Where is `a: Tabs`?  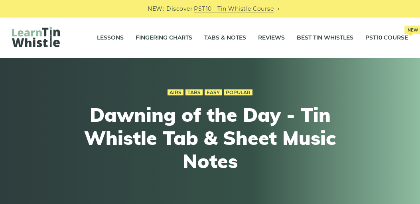 a: Tabs is located at coordinates (194, 93).